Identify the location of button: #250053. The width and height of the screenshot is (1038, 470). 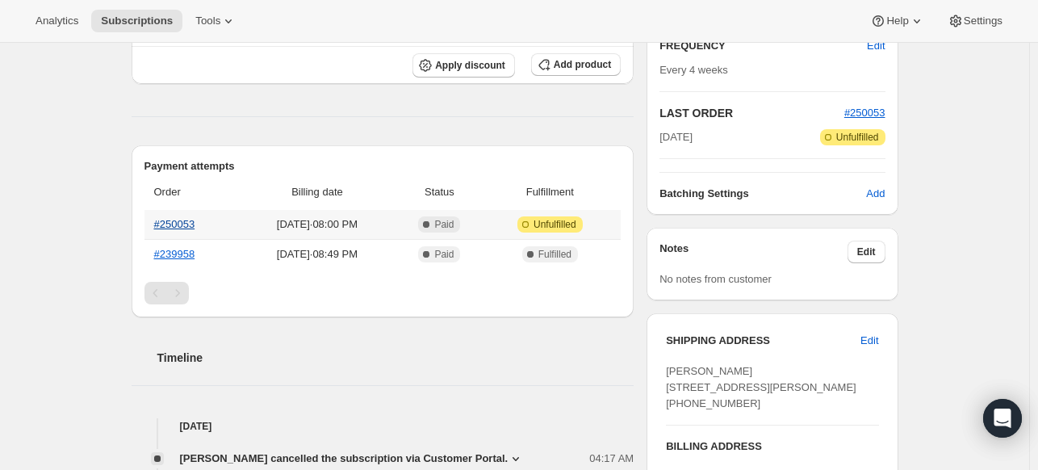
(864, 113).